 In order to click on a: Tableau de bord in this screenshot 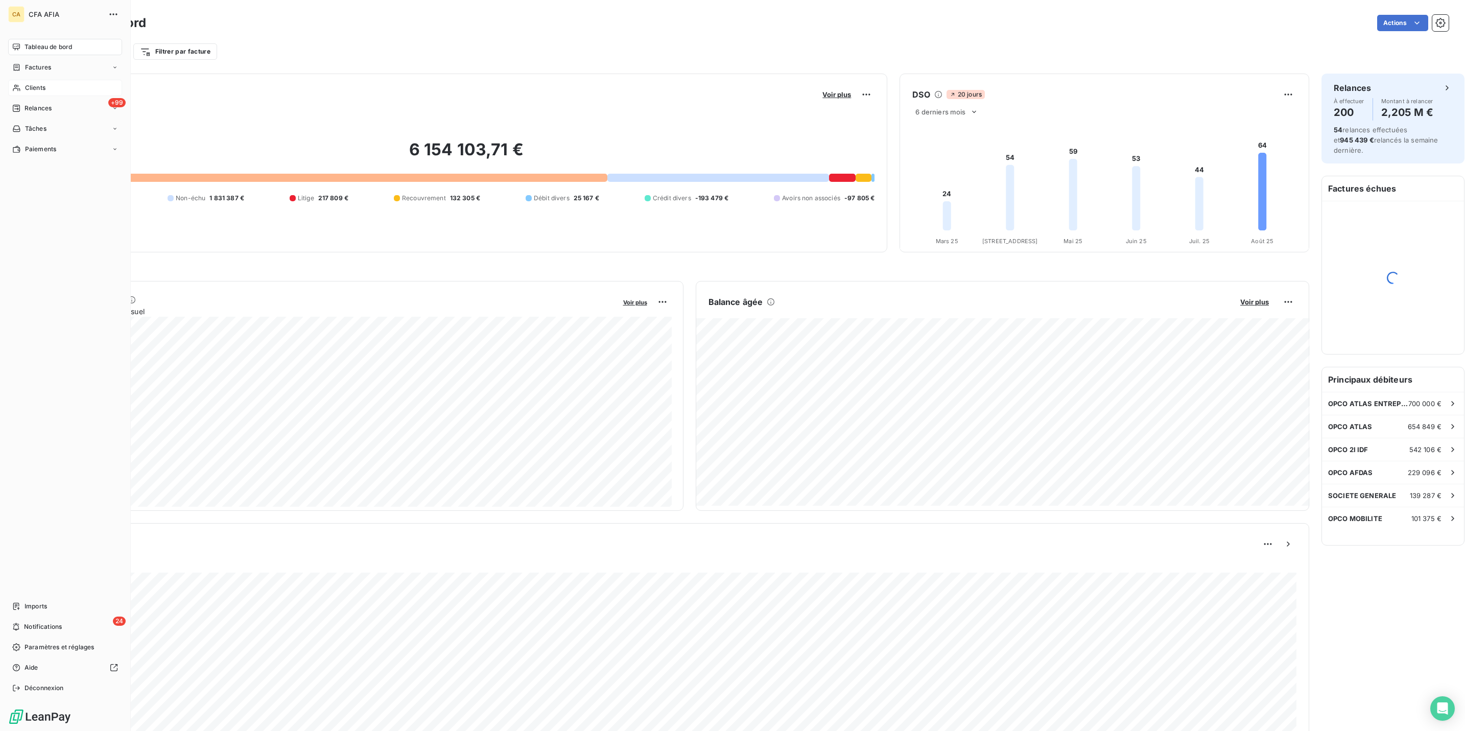, I will do `click(65, 47)`.